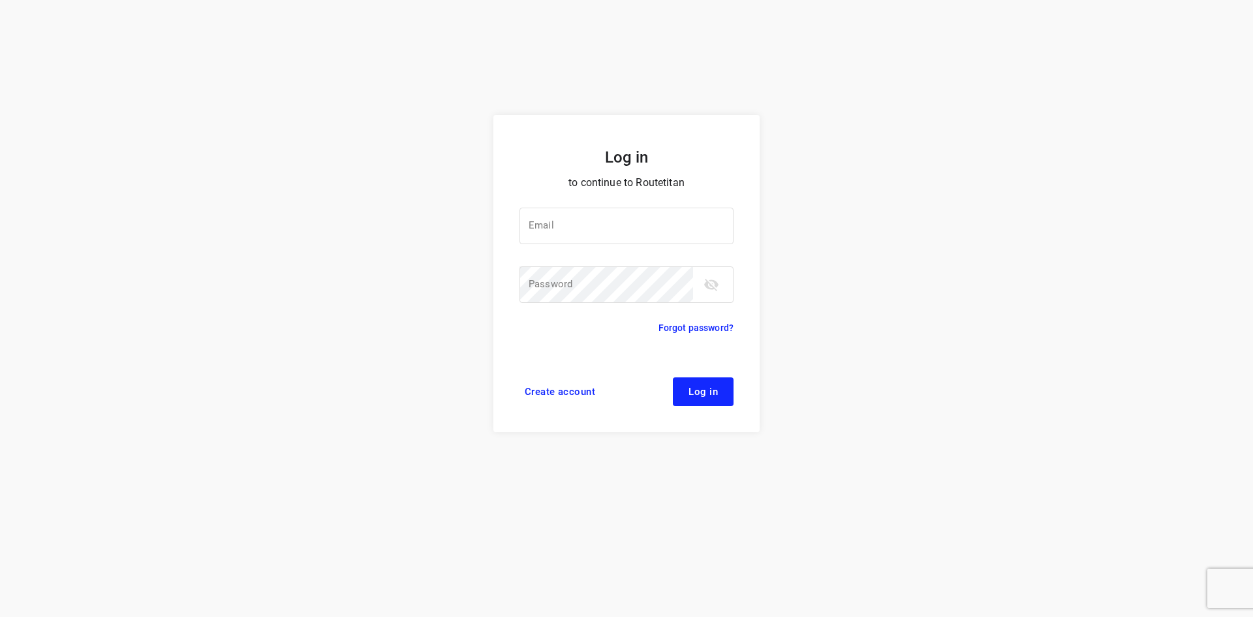 This screenshot has width=1253, height=617. What do you see at coordinates (696, 328) in the screenshot?
I see `a: Forgot password?` at bounding box center [696, 328].